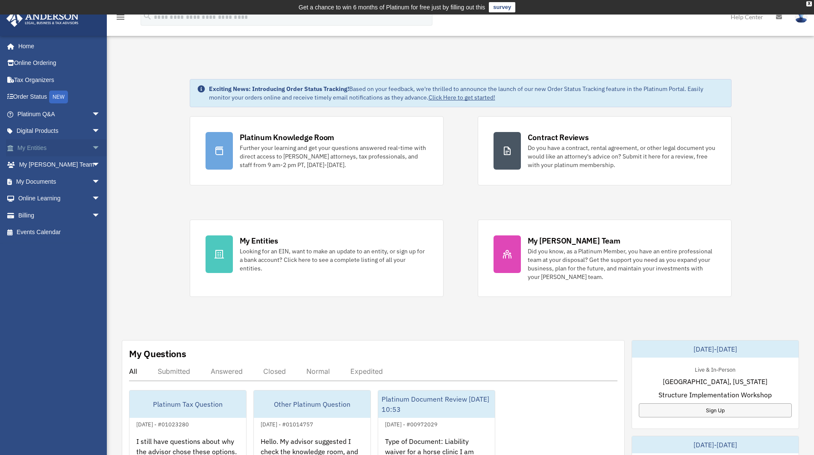 This screenshot has height=455, width=814. Describe the element at coordinates (334, 260) in the screenshot. I see `div: Looking for an EIN, want to make an update to an entity, or sign up for a bank account? Click her...` at that location.